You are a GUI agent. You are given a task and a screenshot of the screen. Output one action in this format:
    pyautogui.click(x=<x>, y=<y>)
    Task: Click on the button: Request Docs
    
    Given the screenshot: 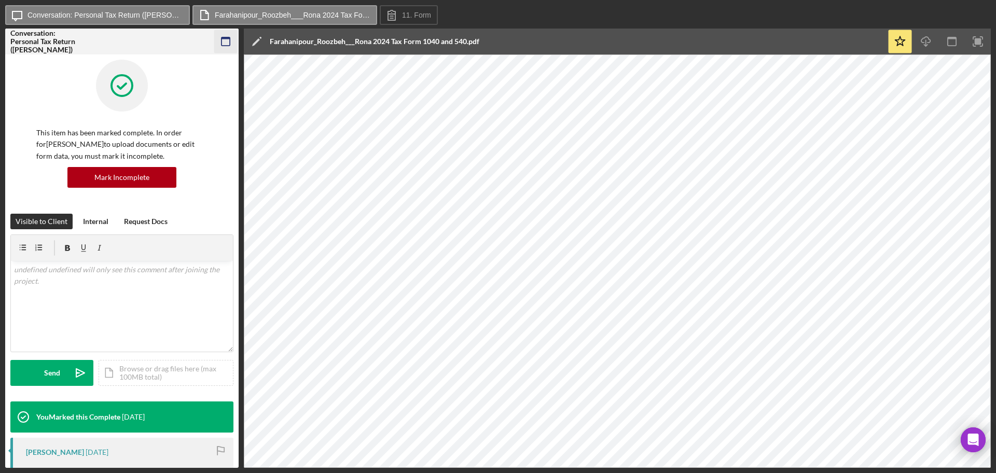 What is the action you would take?
    pyautogui.click(x=146, y=222)
    